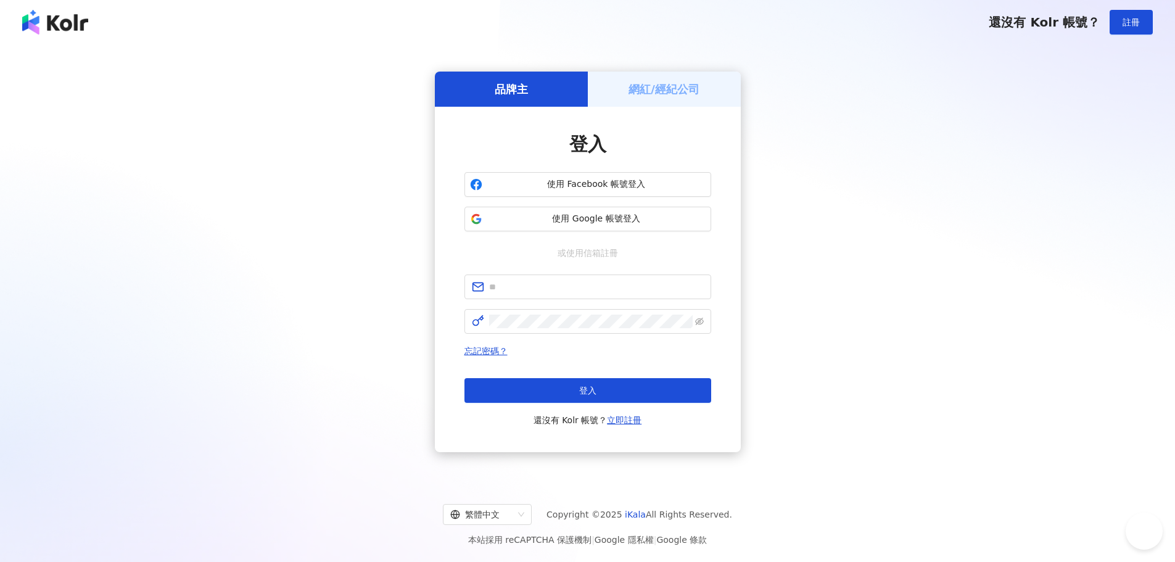 The image size is (1175, 562). Describe the element at coordinates (624, 420) in the screenshot. I see `a: 立即註冊` at that location.